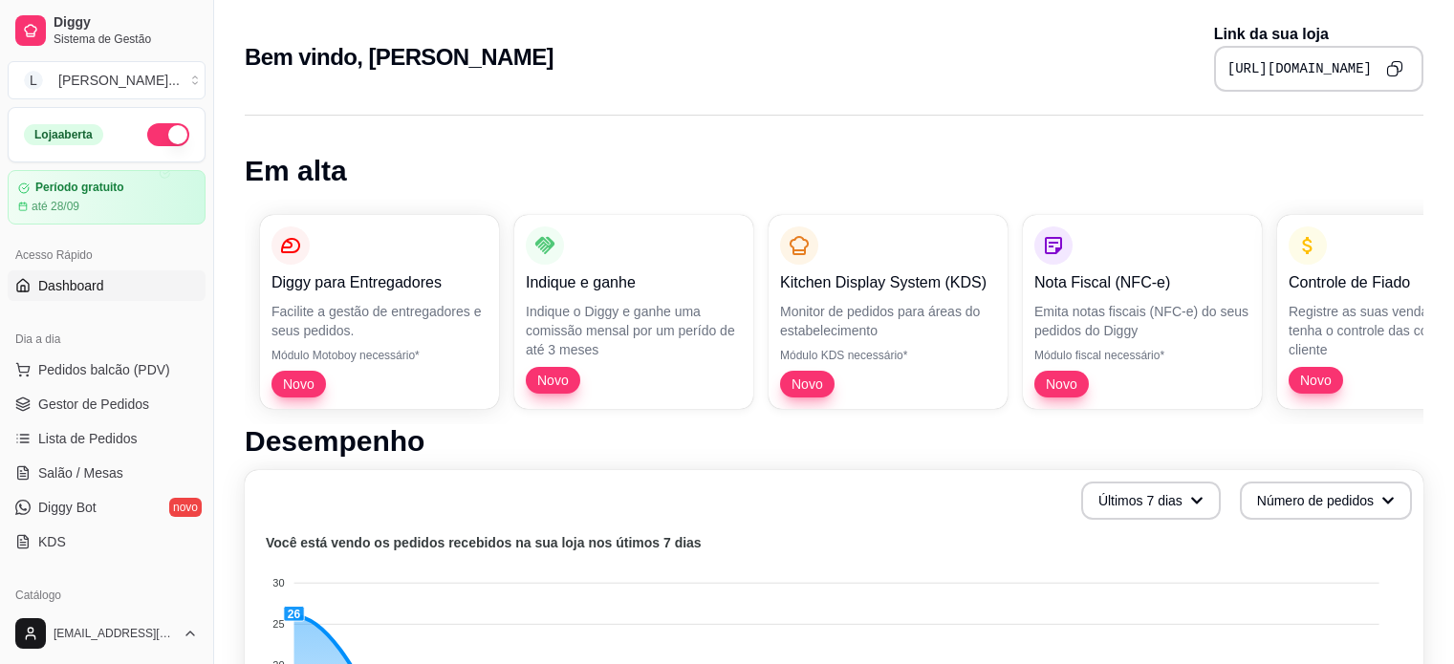 Image resolution: width=1454 pixels, height=664 pixels. Describe the element at coordinates (1394, 69) in the screenshot. I see `button: Copy to clipboard` at that location.